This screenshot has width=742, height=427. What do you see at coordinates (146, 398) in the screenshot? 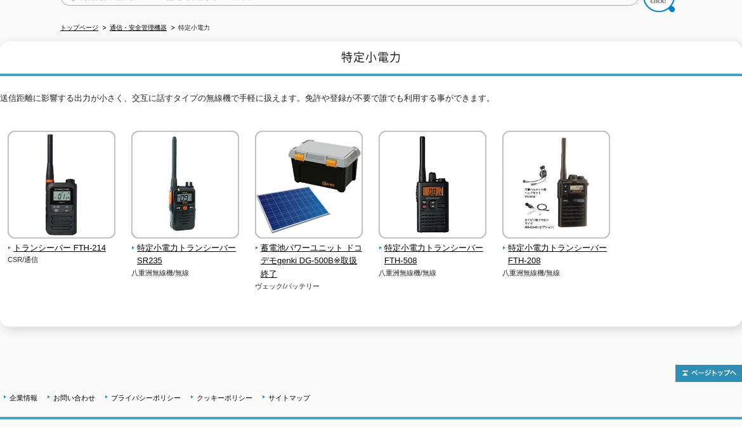
I see `a: プライバシーポリシー` at bounding box center [146, 398].